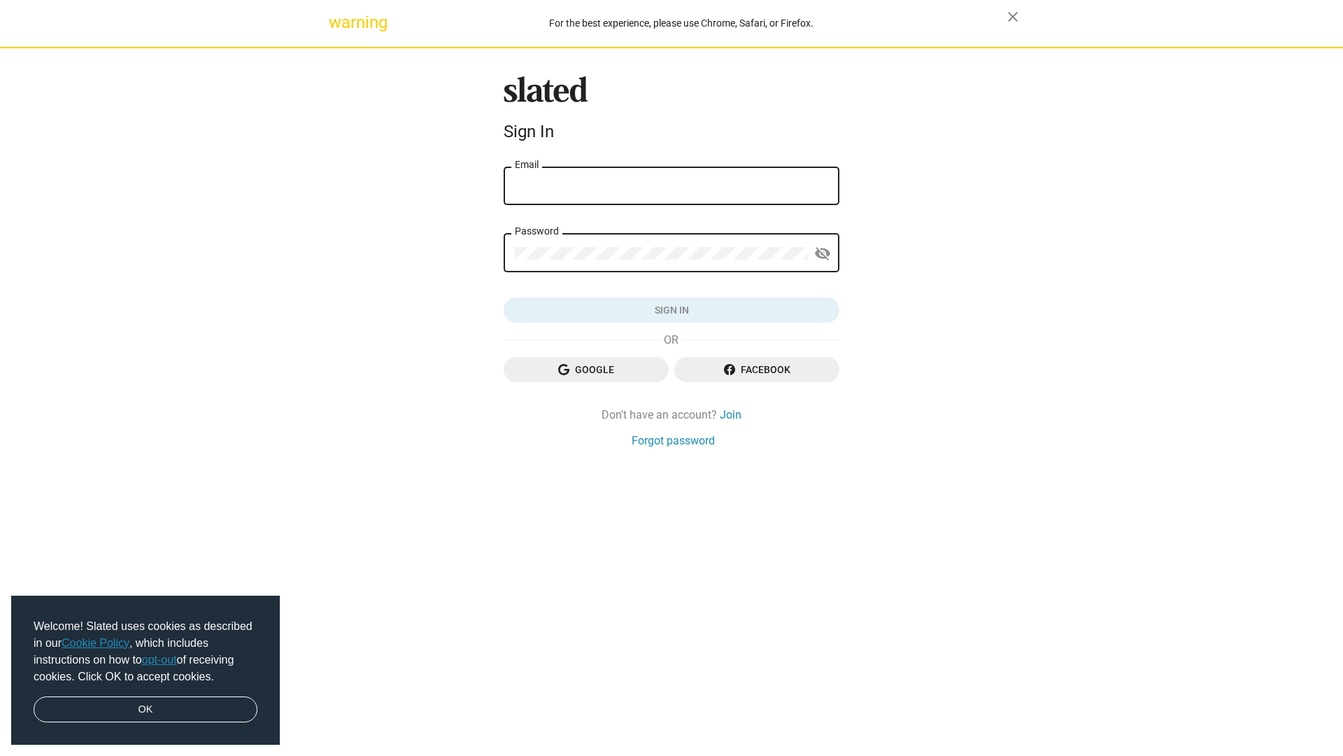  What do you see at coordinates (159, 659) in the screenshot?
I see `a: opt-out` at bounding box center [159, 659].